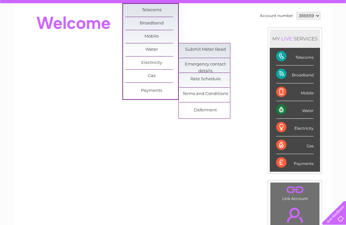 Image resolution: width=346 pixels, height=225 pixels. Describe the element at coordinates (205, 79) in the screenshot. I see `a: Rate Schedule` at that location.